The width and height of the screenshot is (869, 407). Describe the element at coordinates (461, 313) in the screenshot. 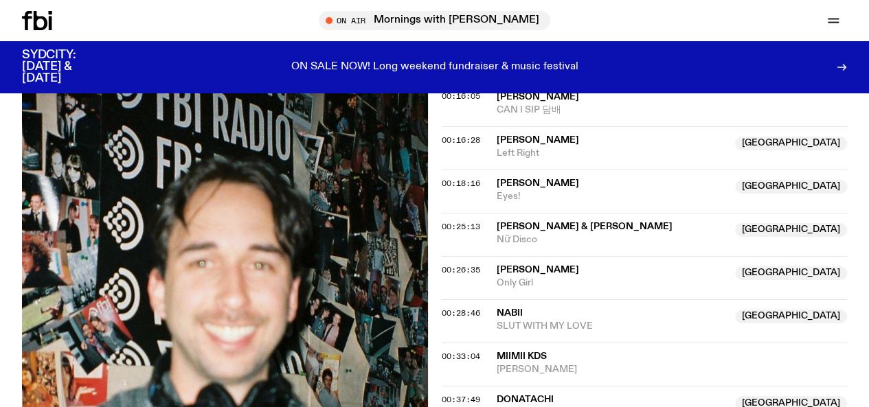

I see `span: 00:28:46` at that location.